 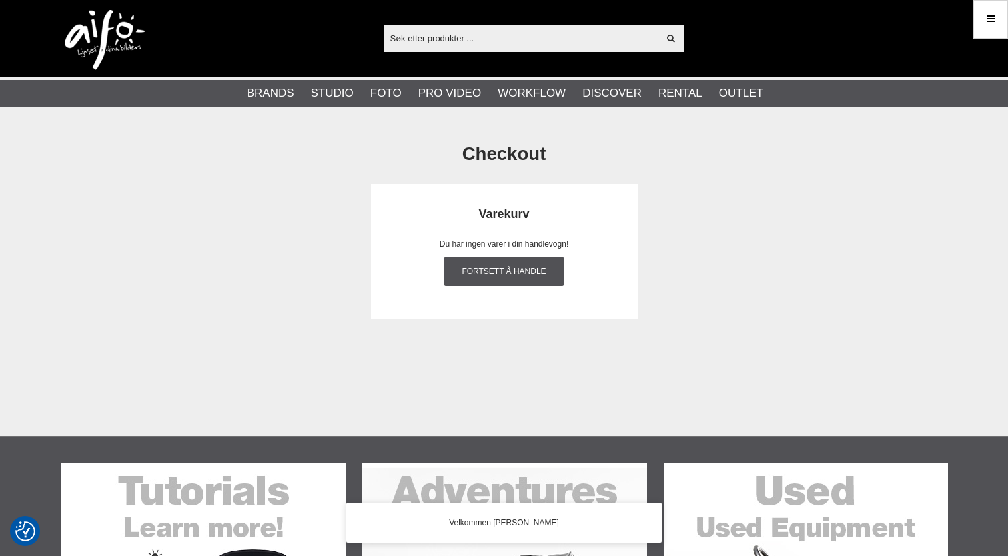 What do you see at coordinates (532, 93) in the screenshot?
I see `a: Workflow` at bounding box center [532, 93].